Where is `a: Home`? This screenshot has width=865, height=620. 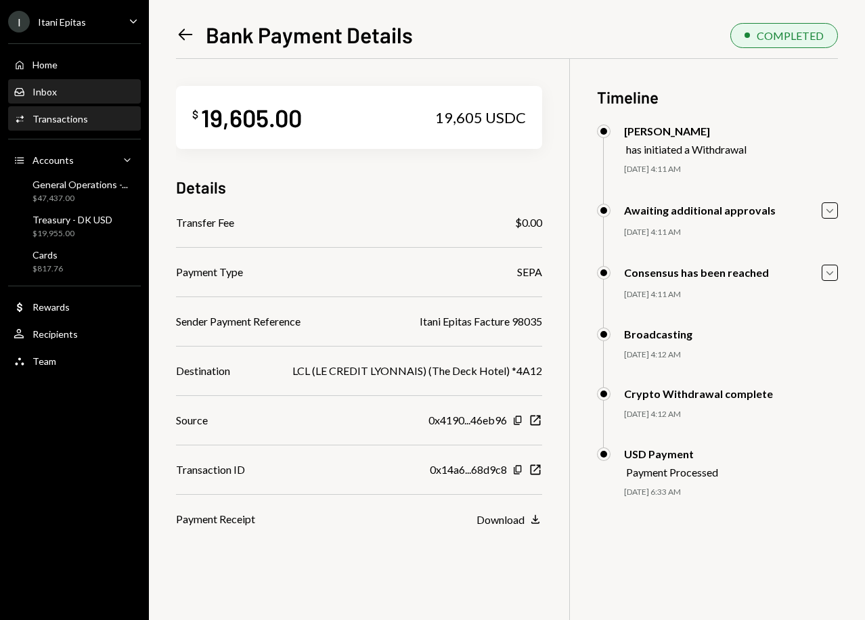 a: Home is located at coordinates (74, 64).